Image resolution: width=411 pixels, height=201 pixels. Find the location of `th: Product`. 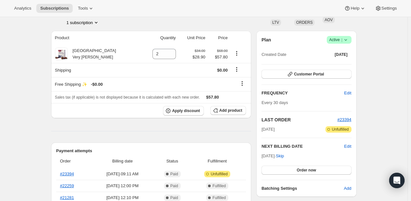

th: Product is located at coordinates (96, 38).